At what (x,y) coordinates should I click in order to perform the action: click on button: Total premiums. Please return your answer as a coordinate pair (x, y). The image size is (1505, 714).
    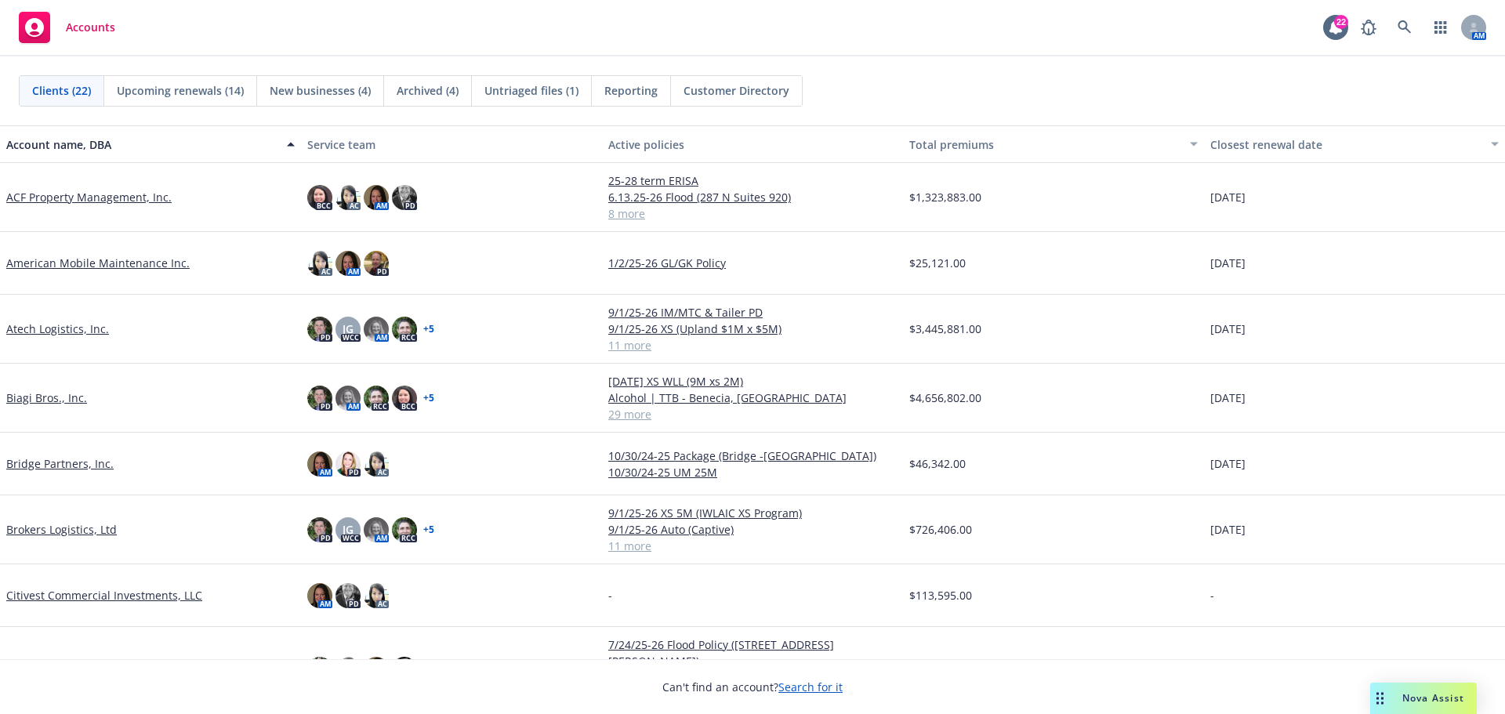
    Looking at the image, I should click on (1053, 144).